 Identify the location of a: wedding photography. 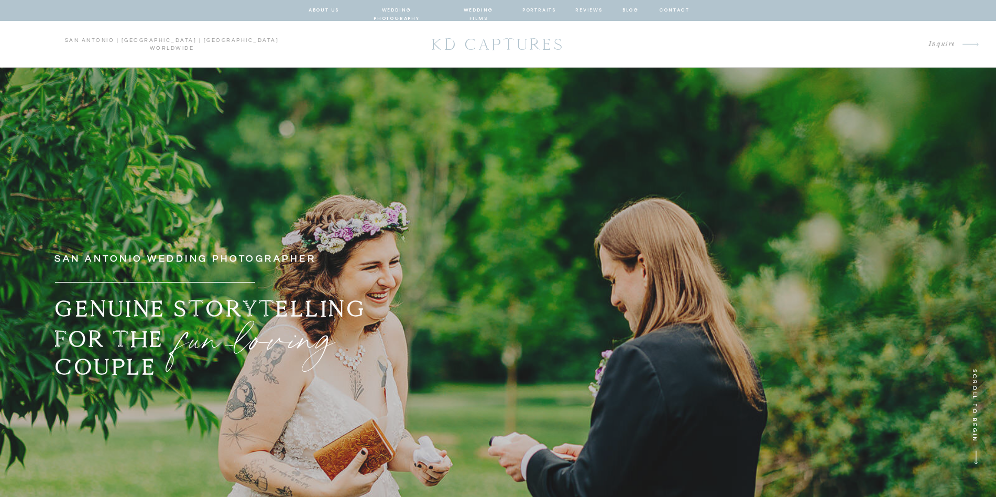
(397, 10).